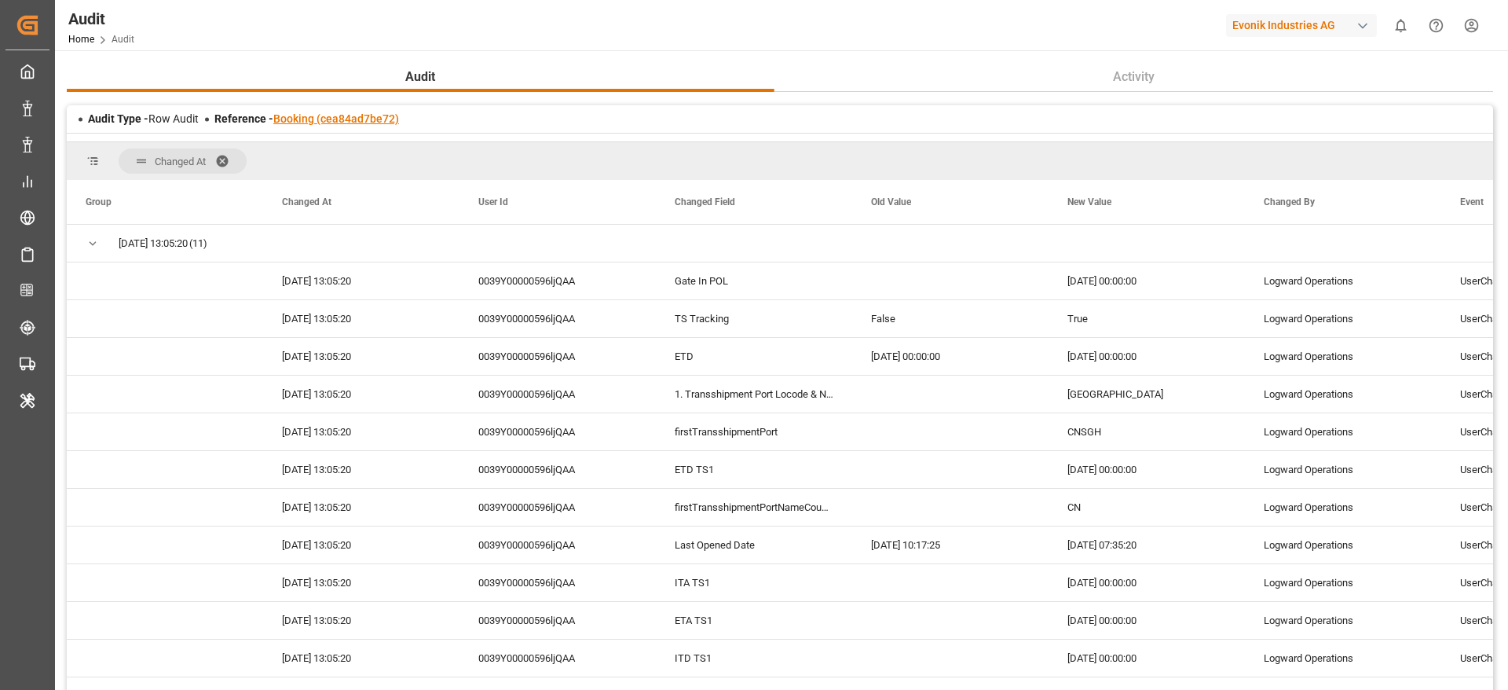  I want to click on div: False, so click(950, 318).